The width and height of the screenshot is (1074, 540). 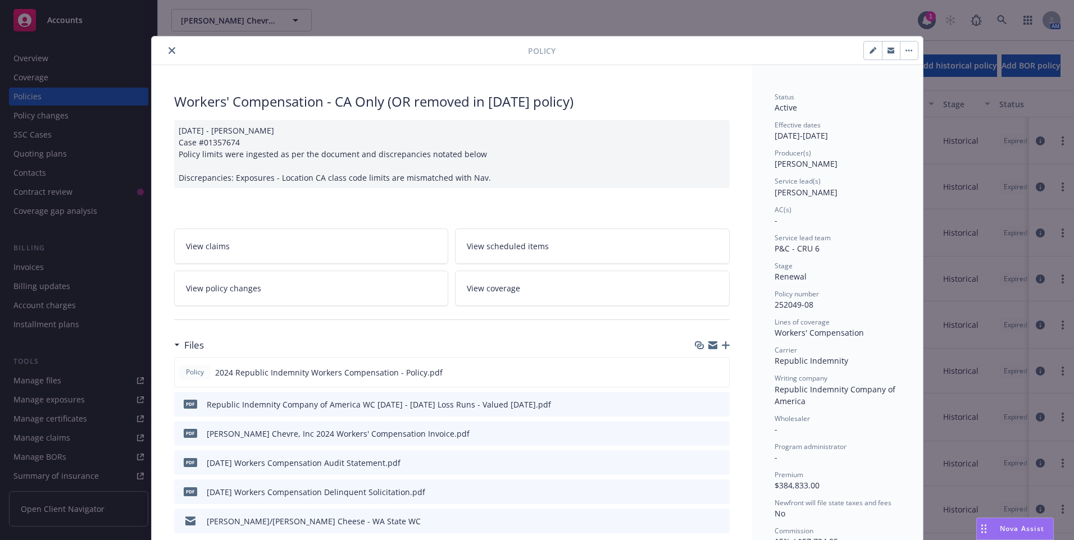 I want to click on span: Writing company, so click(x=801, y=378).